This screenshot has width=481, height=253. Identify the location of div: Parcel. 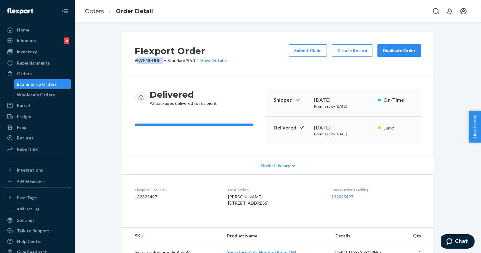
(23, 105).